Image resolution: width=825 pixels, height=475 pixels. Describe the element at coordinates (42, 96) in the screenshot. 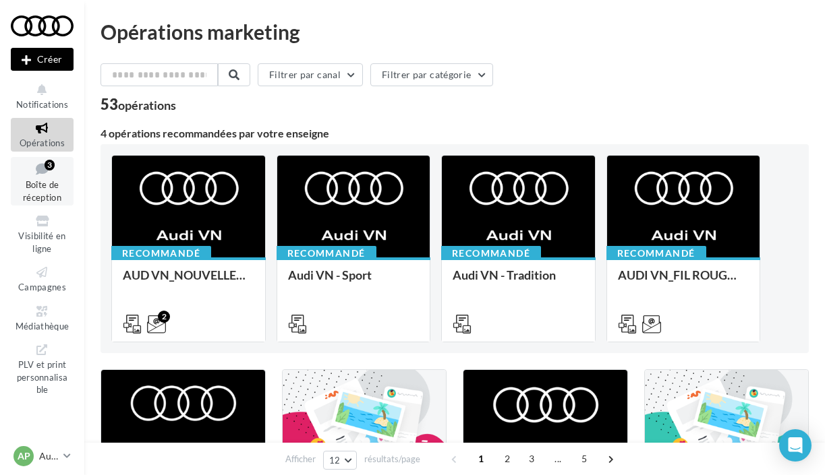

I see `button: Notifications` at that location.